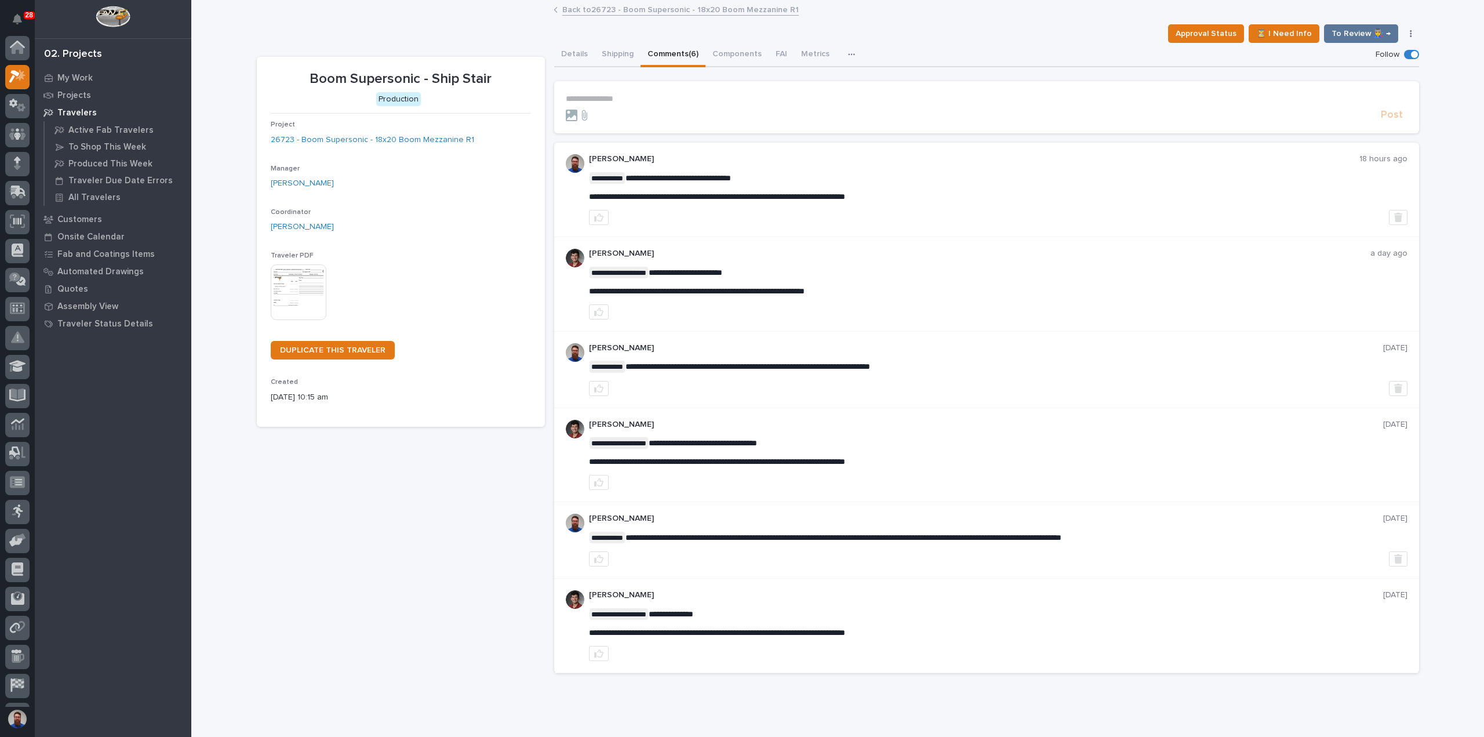  I want to click on button: Details, so click(575, 55).